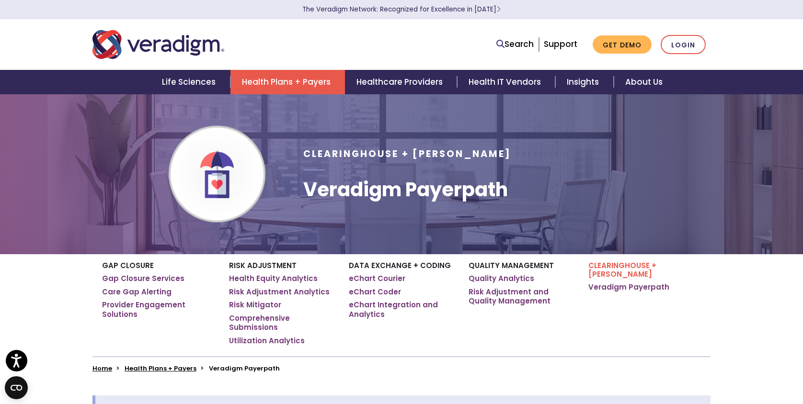 The width and height of the screenshot is (803, 404). What do you see at coordinates (158, 45) in the screenshot?
I see `img: Veradigm logo` at bounding box center [158, 45].